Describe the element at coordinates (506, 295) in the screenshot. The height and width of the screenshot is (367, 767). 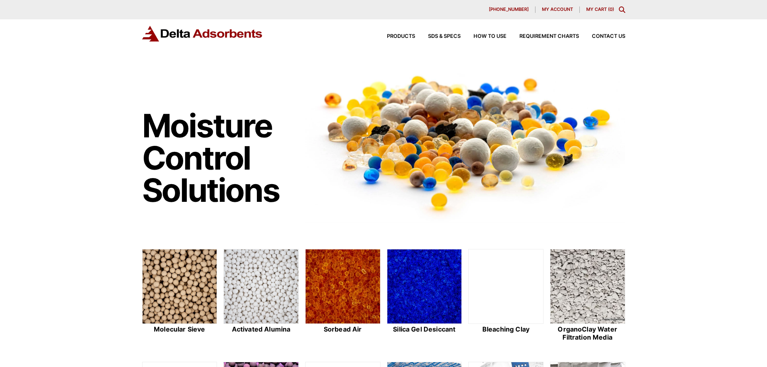
I see `a: Bleaching Clay` at that location.